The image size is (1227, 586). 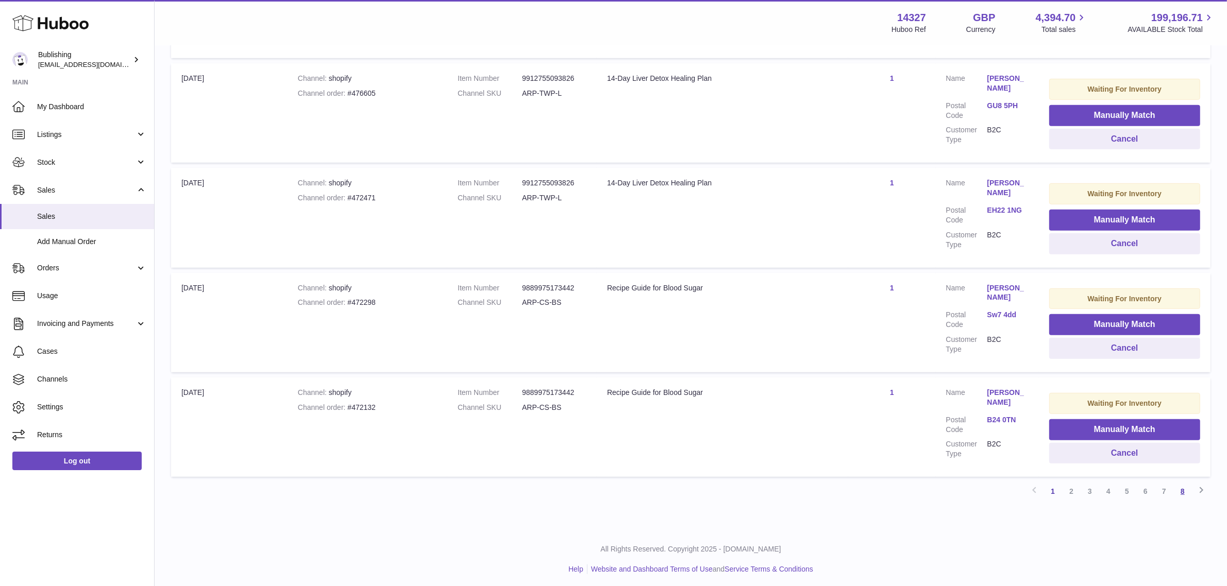 I want to click on span: Settings, so click(x=92, y=407).